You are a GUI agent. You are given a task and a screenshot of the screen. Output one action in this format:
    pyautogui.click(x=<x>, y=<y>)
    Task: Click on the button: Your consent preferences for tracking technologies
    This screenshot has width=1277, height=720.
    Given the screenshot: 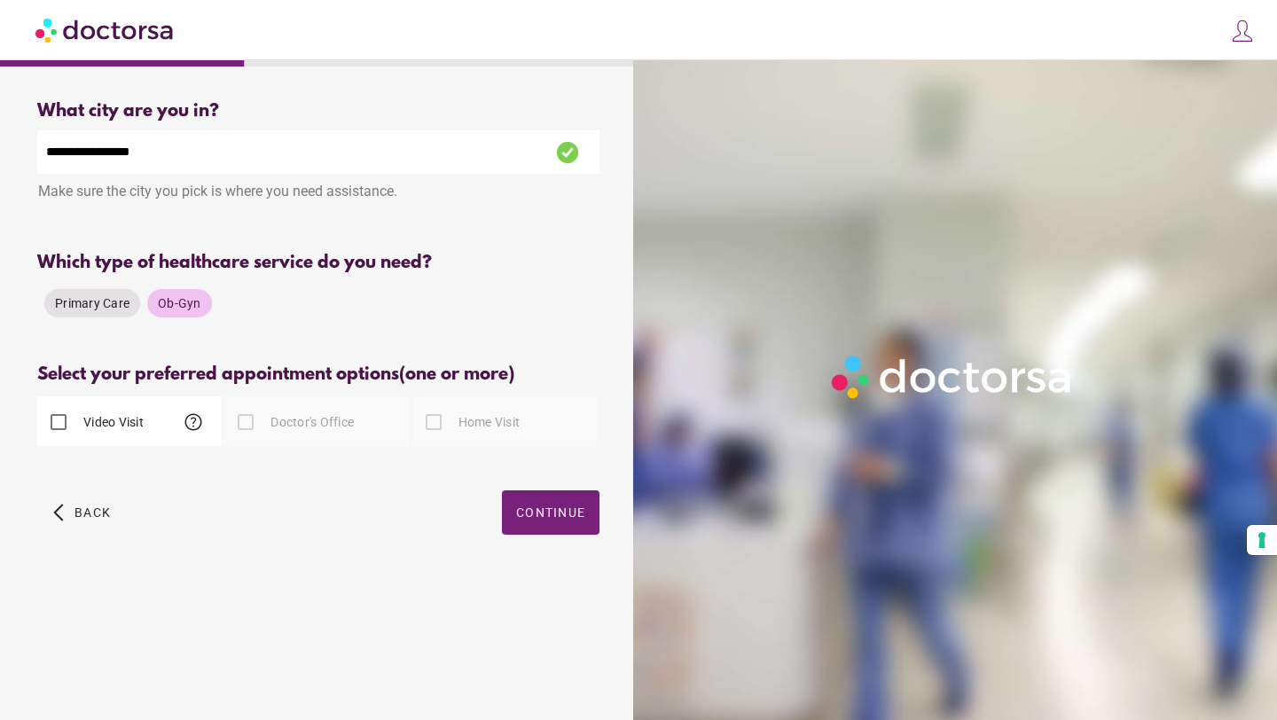 What is the action you would take?
    pyautogui.click(x=1262, y=540)
    